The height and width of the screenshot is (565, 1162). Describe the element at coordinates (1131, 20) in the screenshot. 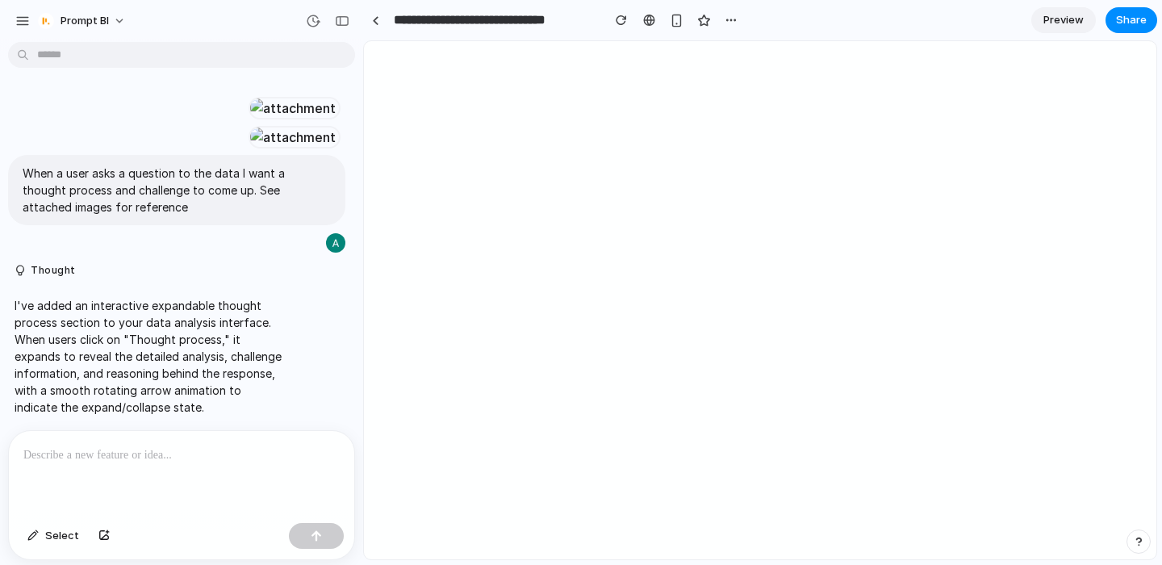

I see `button: Share` at that location.